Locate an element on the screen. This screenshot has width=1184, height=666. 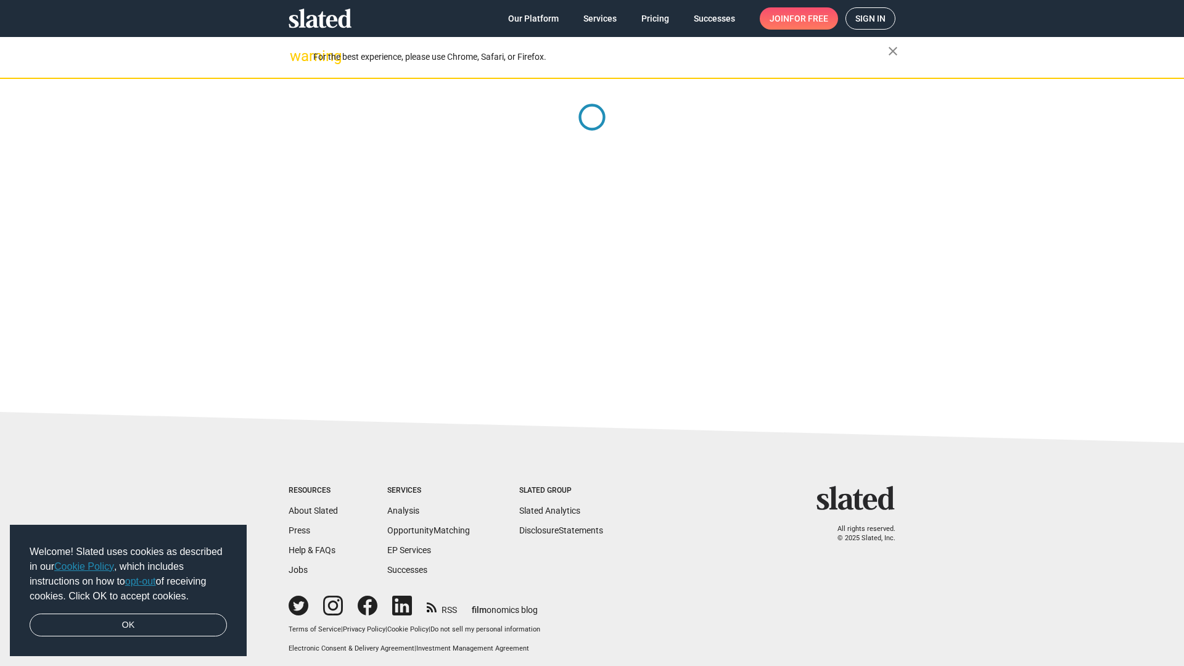
a: Press is located at coordinates (299, 530).